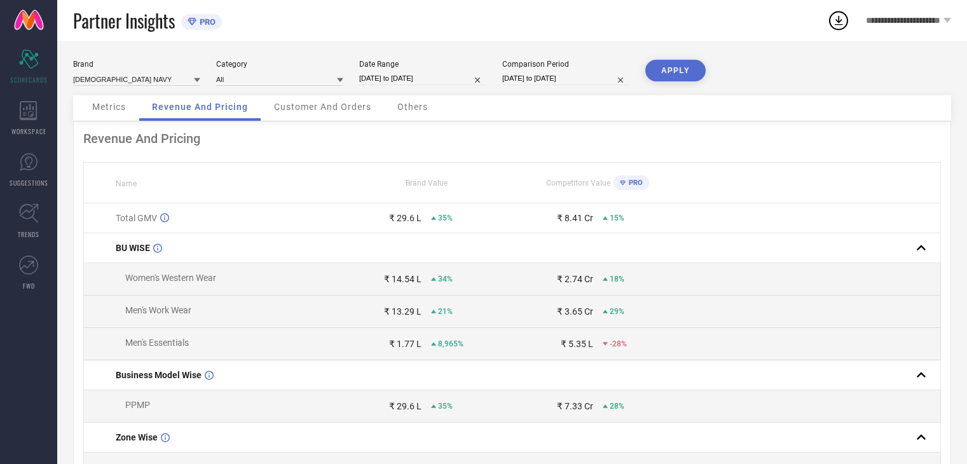 The height and width of the screenshot is (464, 967). Describe the element at coordinates (617, 218) in the screenshot. I see `span: 15%` at that location.